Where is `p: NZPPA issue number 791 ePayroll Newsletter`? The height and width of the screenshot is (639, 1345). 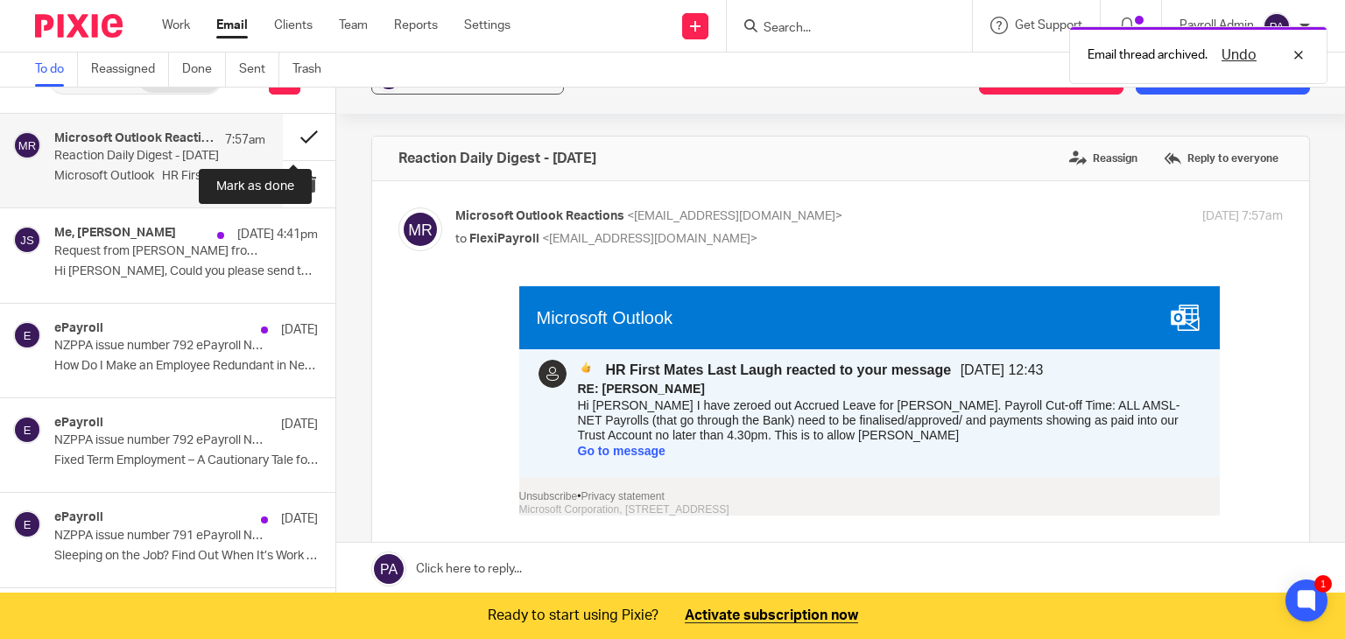 p: NZPPA issue number 791 ePayroll Newsletter is located at coordinates (159, 536).